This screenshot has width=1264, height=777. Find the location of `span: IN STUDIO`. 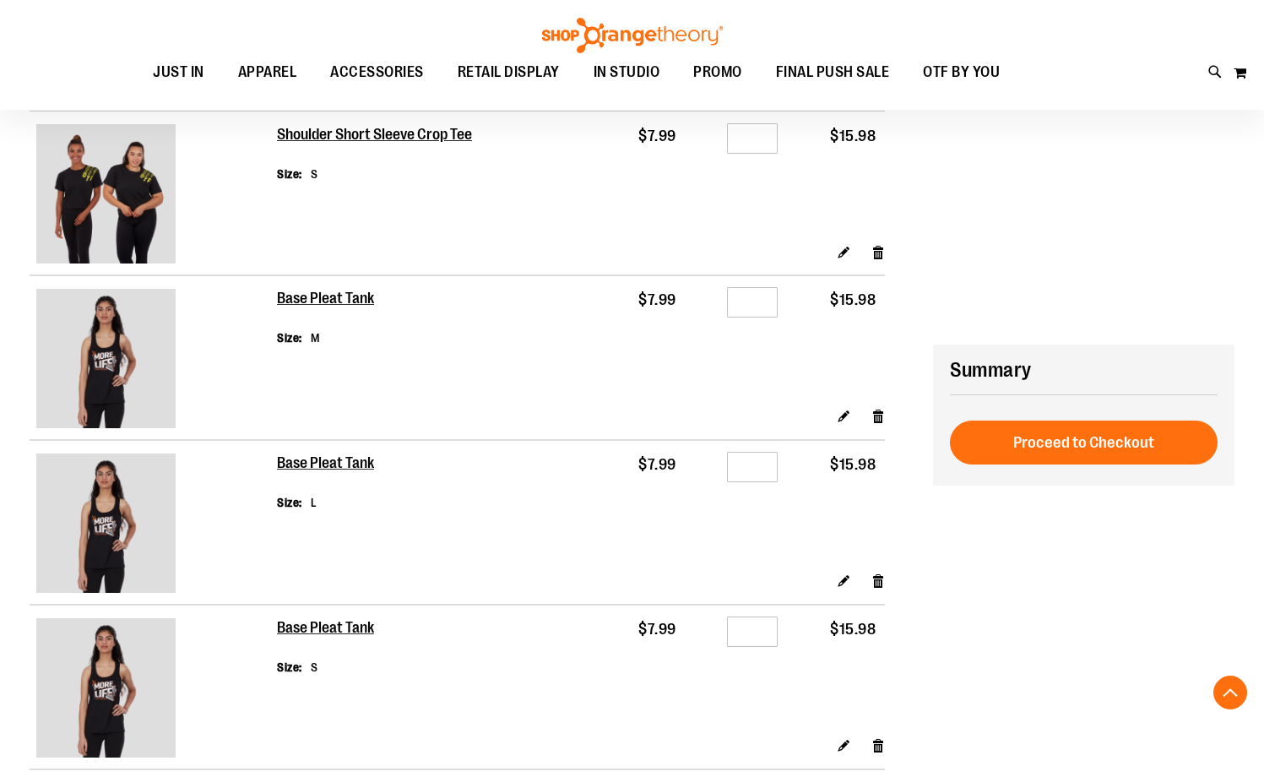

span: IN STUDIO is located at coordinates (626, 72).